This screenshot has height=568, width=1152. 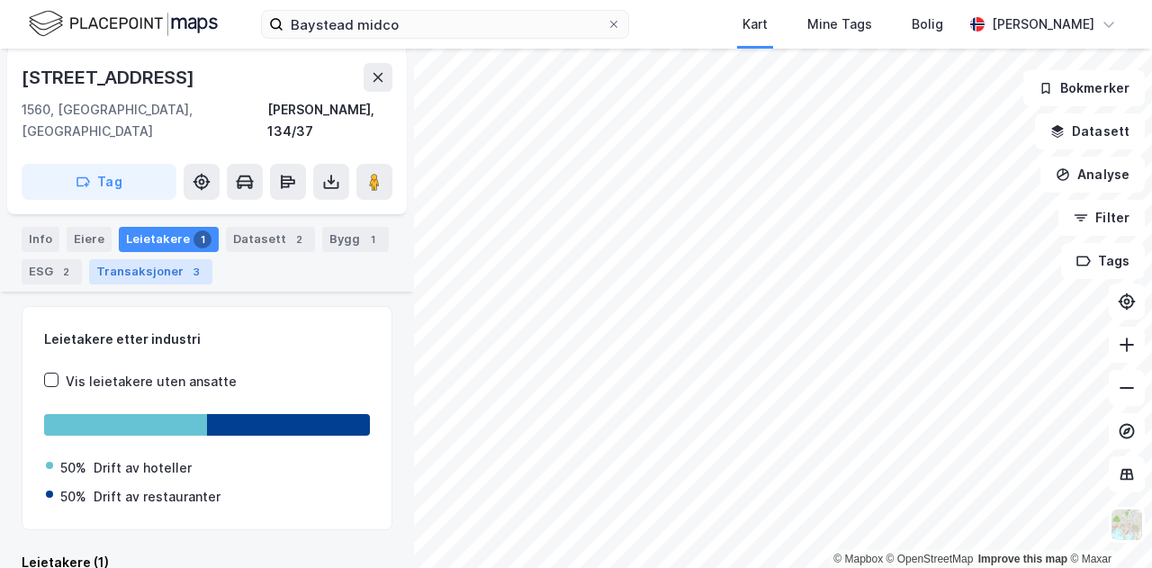 I want to click on a: Improve this map, so click(x=1022, y=559).